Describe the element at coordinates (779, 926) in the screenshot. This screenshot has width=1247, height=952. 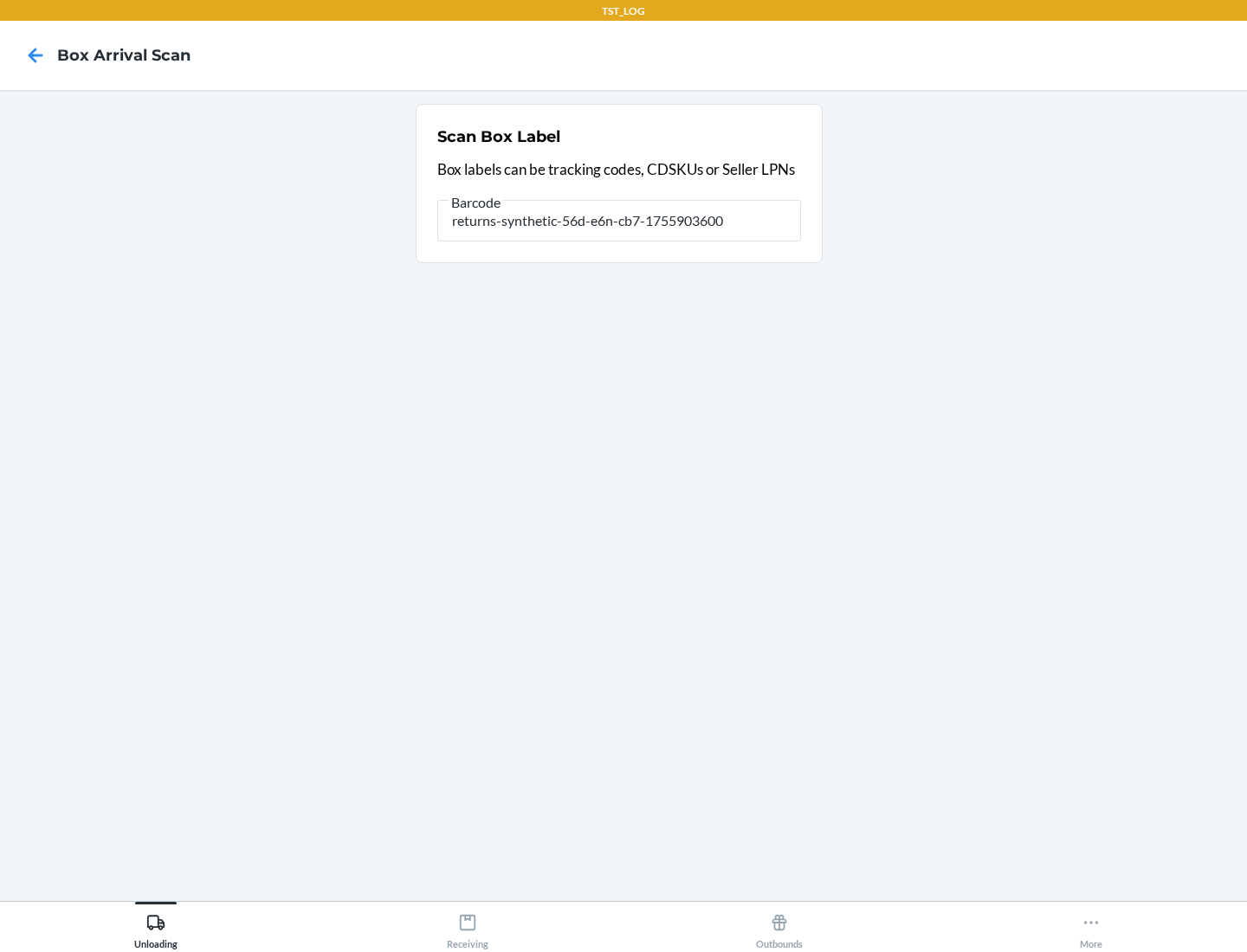
I see `button: Outbounds` at that location.